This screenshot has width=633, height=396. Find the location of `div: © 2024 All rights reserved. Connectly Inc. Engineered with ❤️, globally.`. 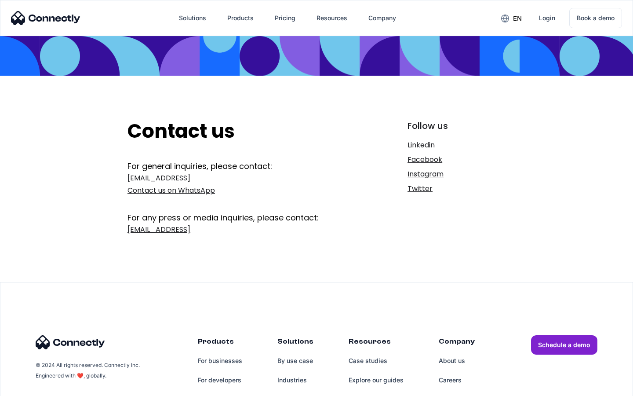

div: © 2024 All rights reserved. Connectly Inc. Engineered with ❤️, globally. is located at coordinates (88, 370).